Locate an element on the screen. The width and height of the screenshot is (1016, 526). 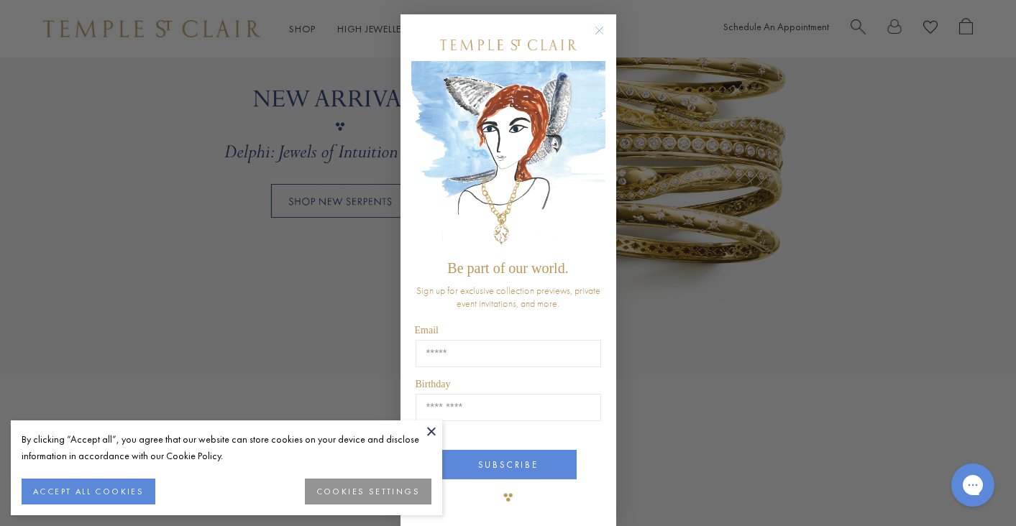
button: SUBSCRIBE is located at coordinates (508, 464).